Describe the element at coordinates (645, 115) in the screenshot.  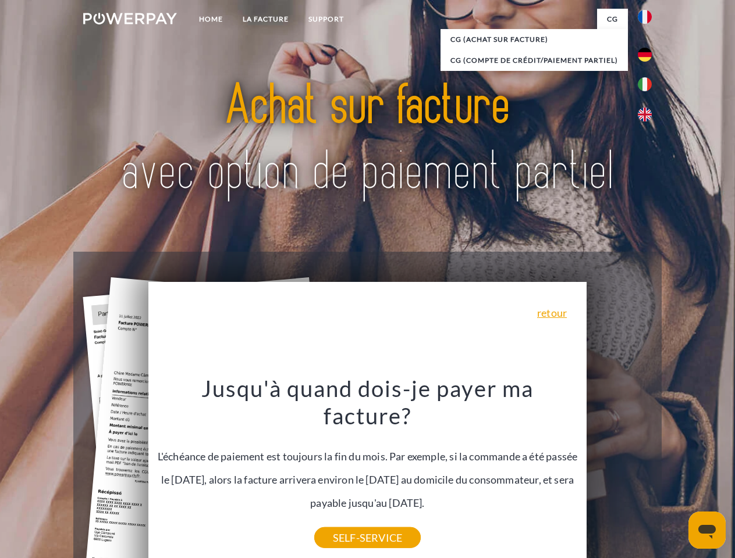
I see `img: en` at that location.